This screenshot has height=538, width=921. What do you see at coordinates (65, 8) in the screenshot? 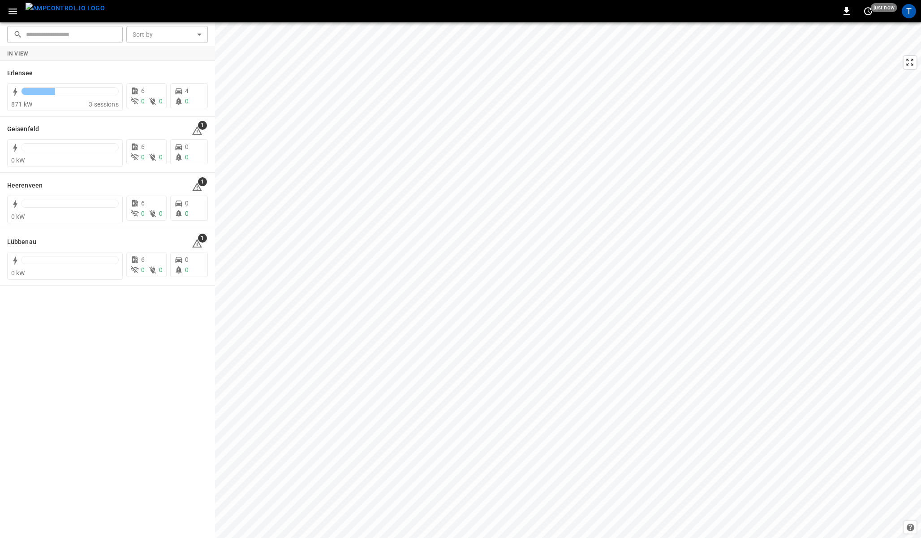
I see `img: ampcontrol.io logo` at bounding box center [65, 8].